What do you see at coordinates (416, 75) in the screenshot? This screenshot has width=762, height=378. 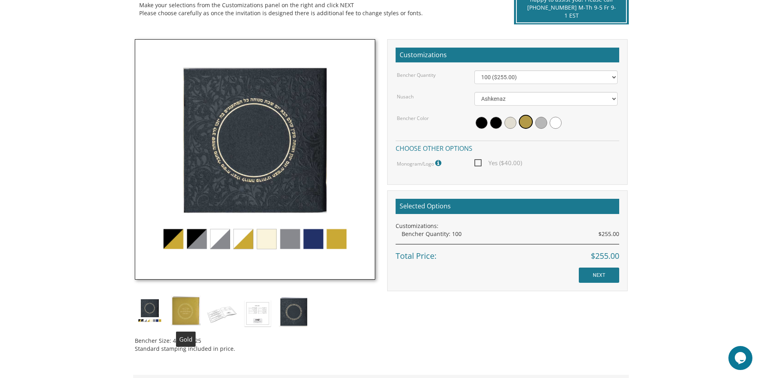 I see `label: Bencher Quantity` at bounding box center [416, 75].